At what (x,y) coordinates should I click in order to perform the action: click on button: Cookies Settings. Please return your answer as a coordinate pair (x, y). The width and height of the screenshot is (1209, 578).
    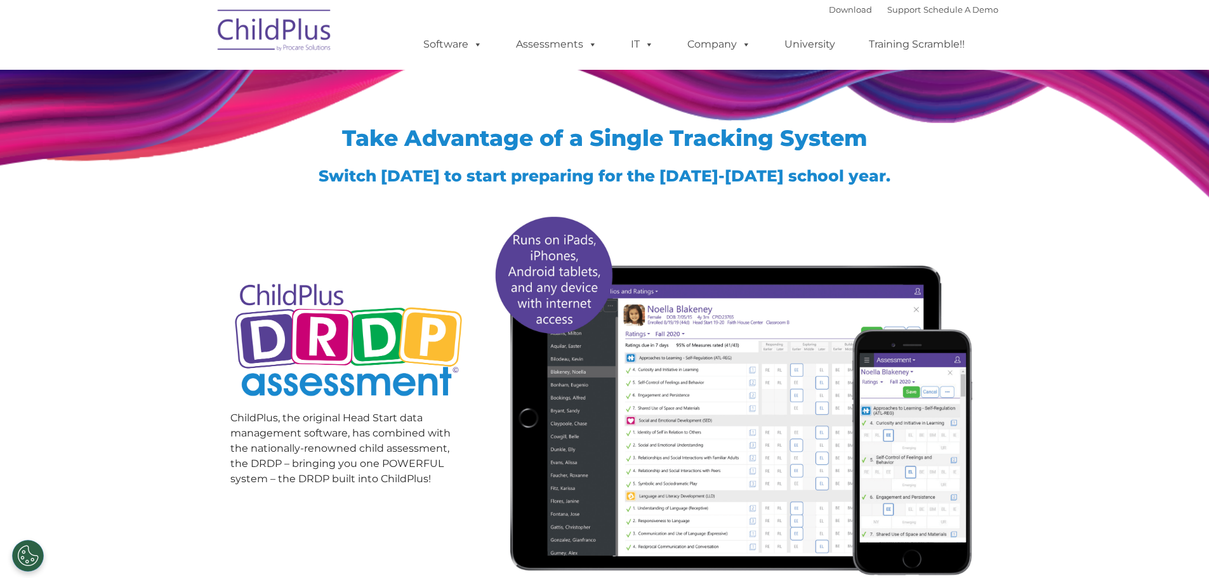
    Looking at the image, I should click on (28, 556).